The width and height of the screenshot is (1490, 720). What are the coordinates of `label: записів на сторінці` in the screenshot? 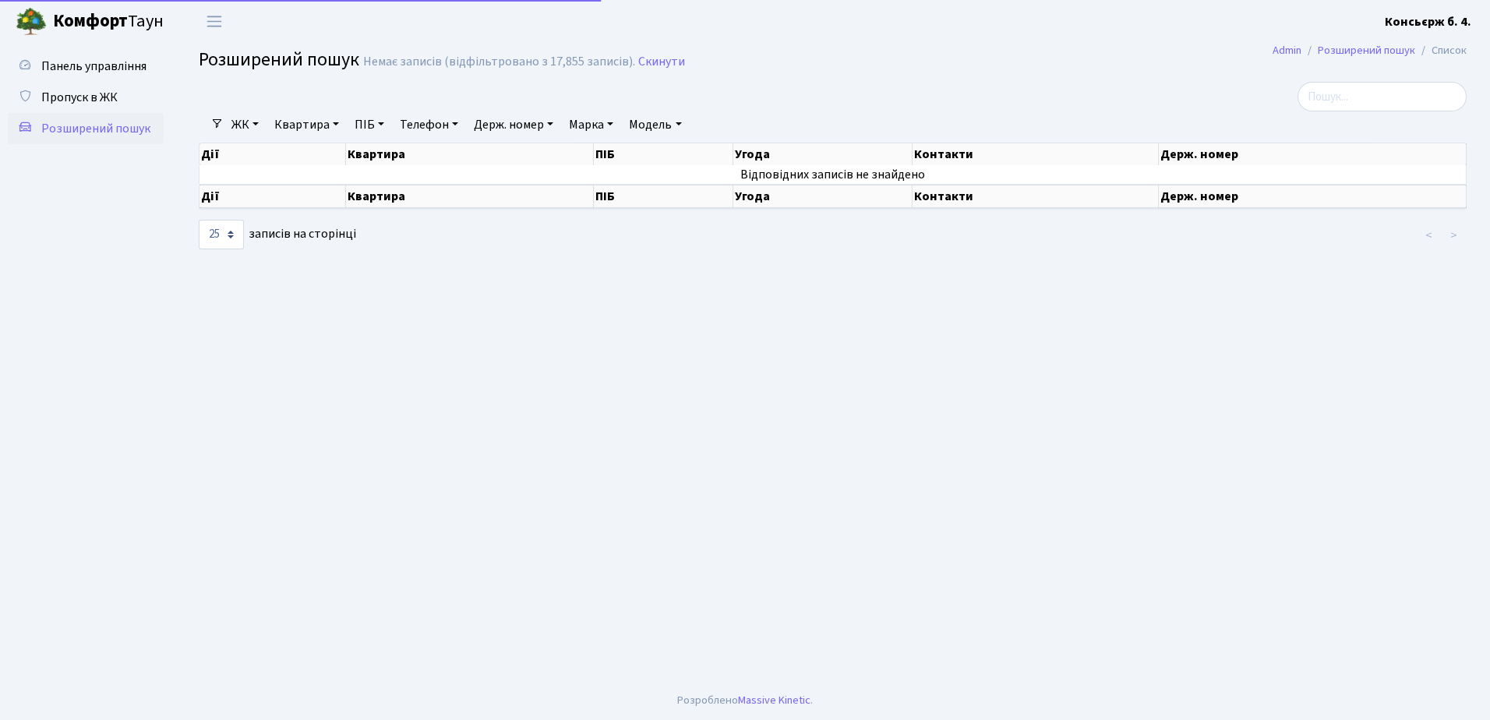 It's located at (277, 235).